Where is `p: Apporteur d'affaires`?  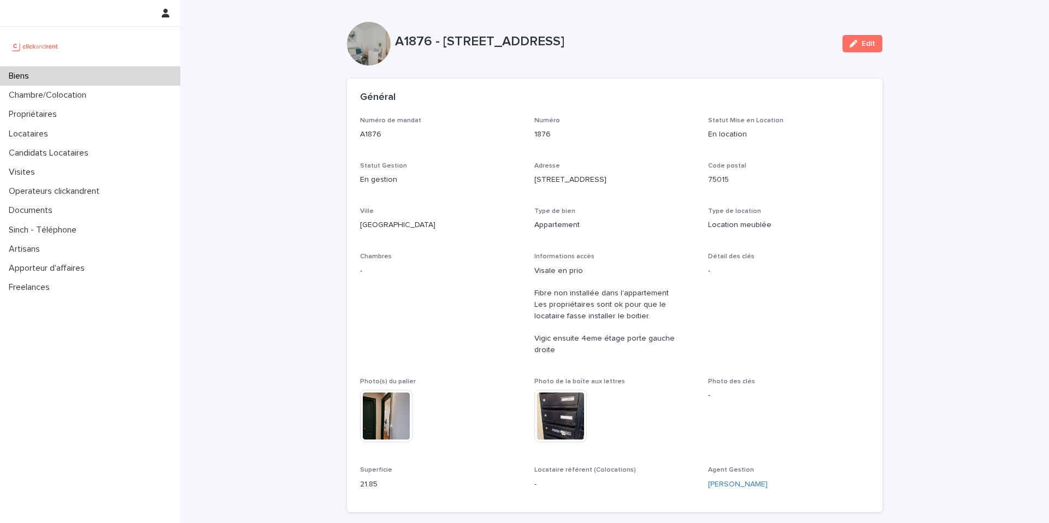 p: Apporteur d'affaires is located at coordinates (49, 268).